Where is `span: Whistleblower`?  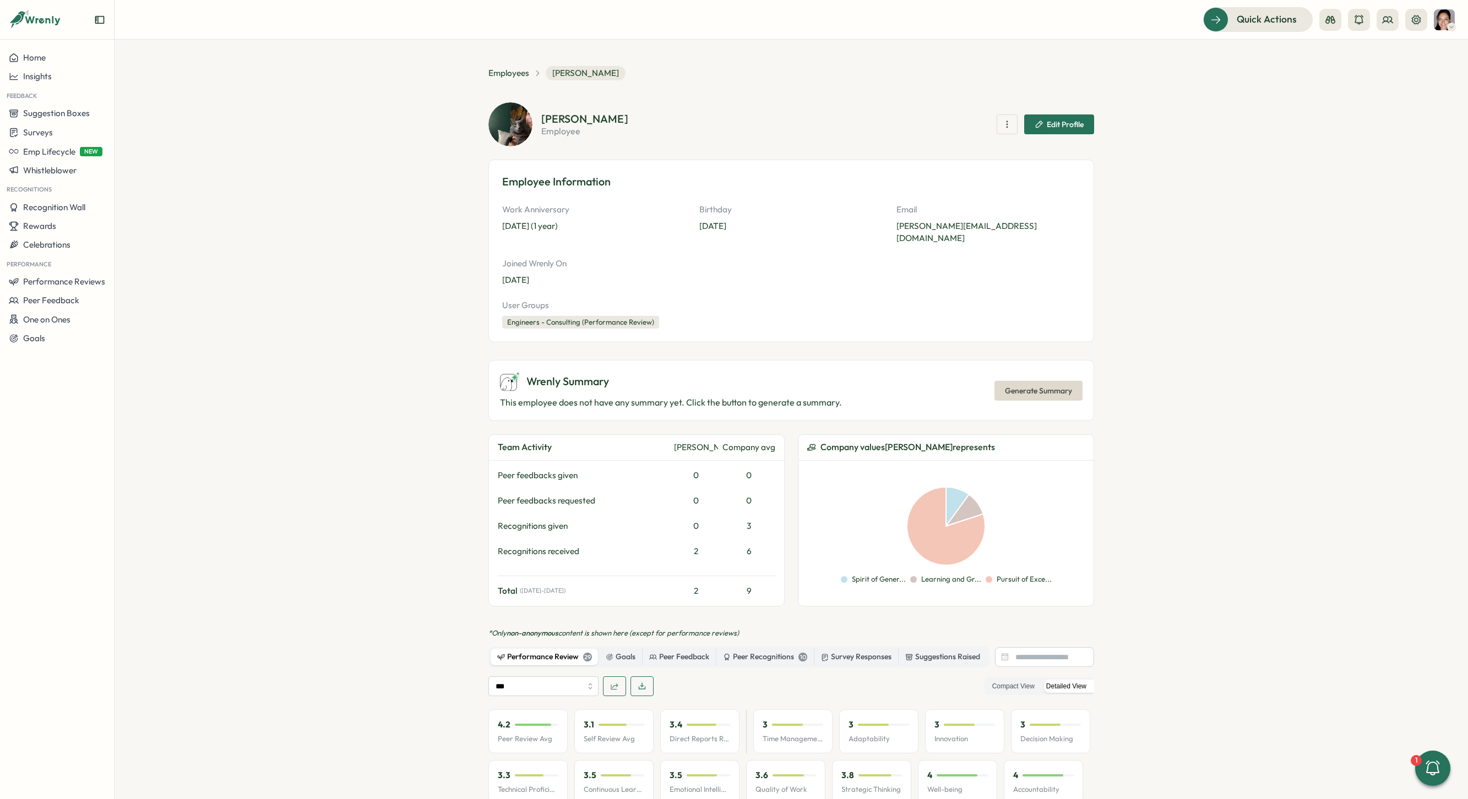 span: Whistleblower is located at coordinates (50, 170).